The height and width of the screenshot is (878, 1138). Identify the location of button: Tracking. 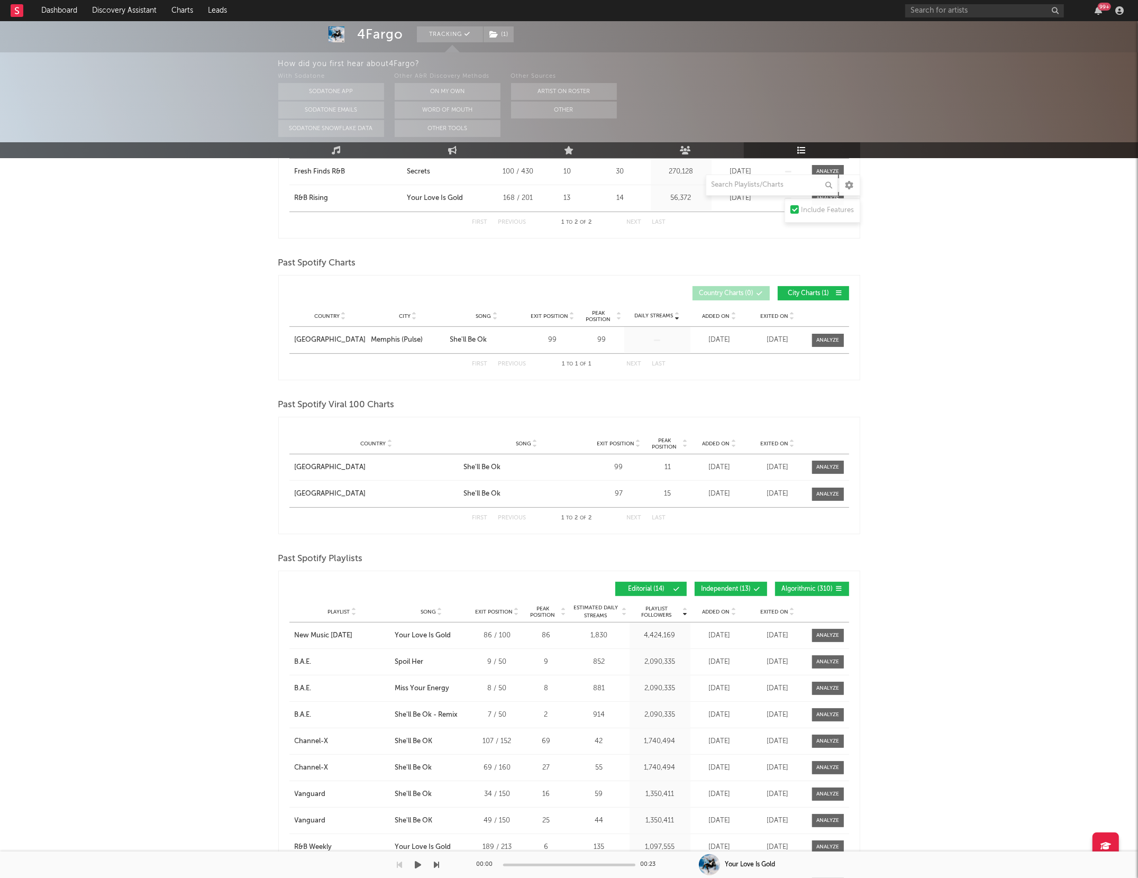
(450, 34).